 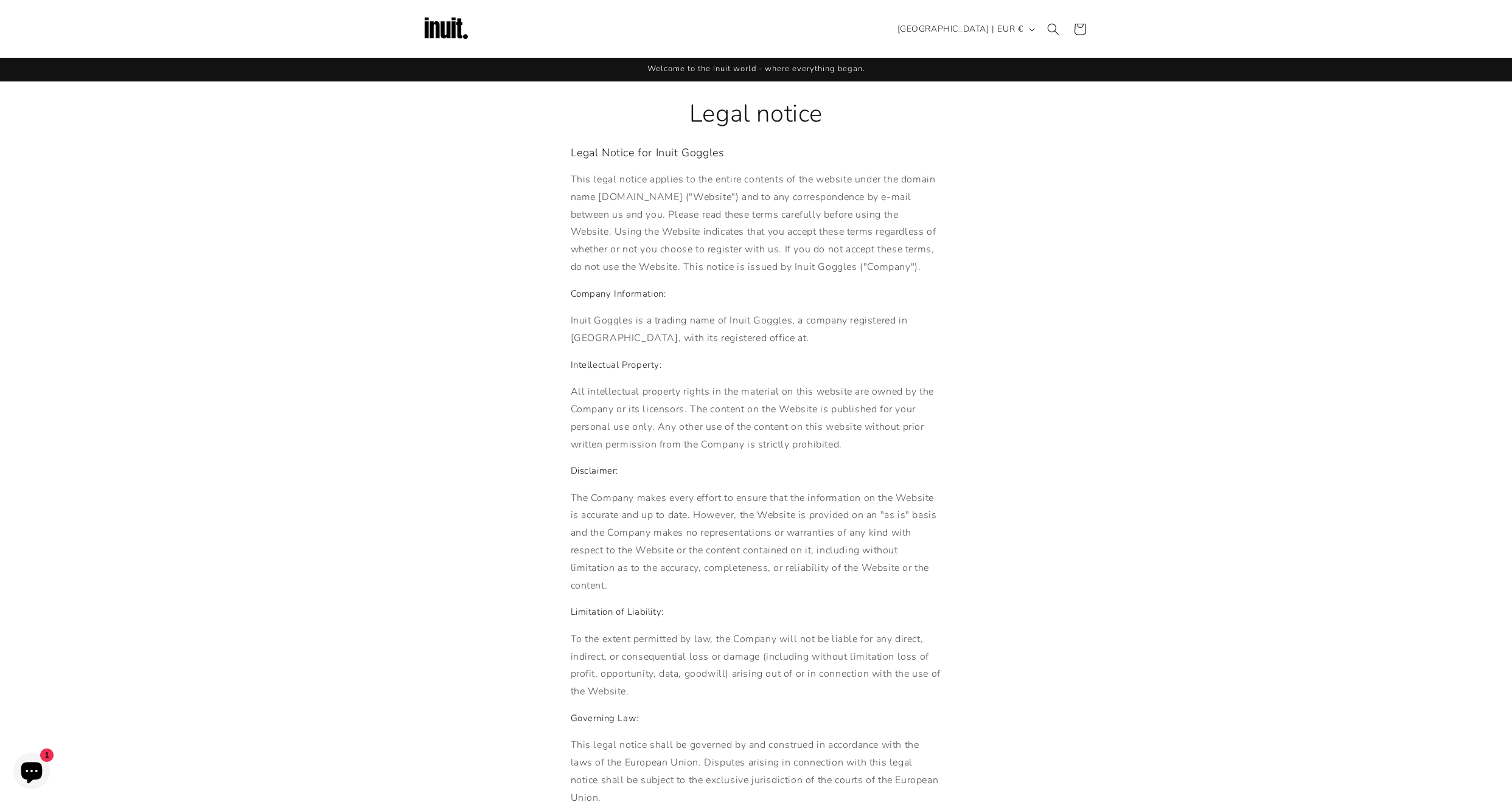 What do you see at coordinates (756, 114) in the screenshot?
I see `h1: Legal notice` at bounding box center [756, 114].